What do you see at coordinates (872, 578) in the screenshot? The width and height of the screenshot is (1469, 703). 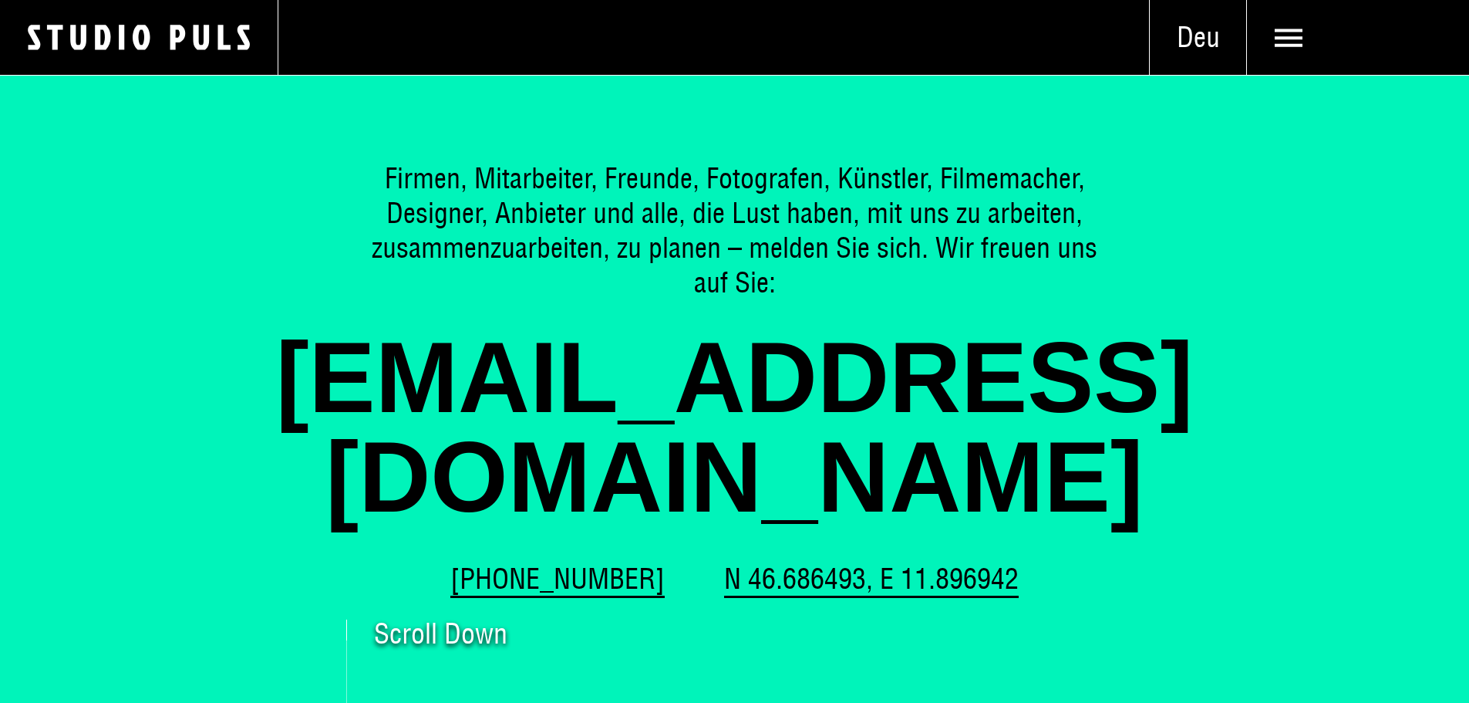 I see `a: N 46.686493, E 11.896942` at bounding box center [872, 578].